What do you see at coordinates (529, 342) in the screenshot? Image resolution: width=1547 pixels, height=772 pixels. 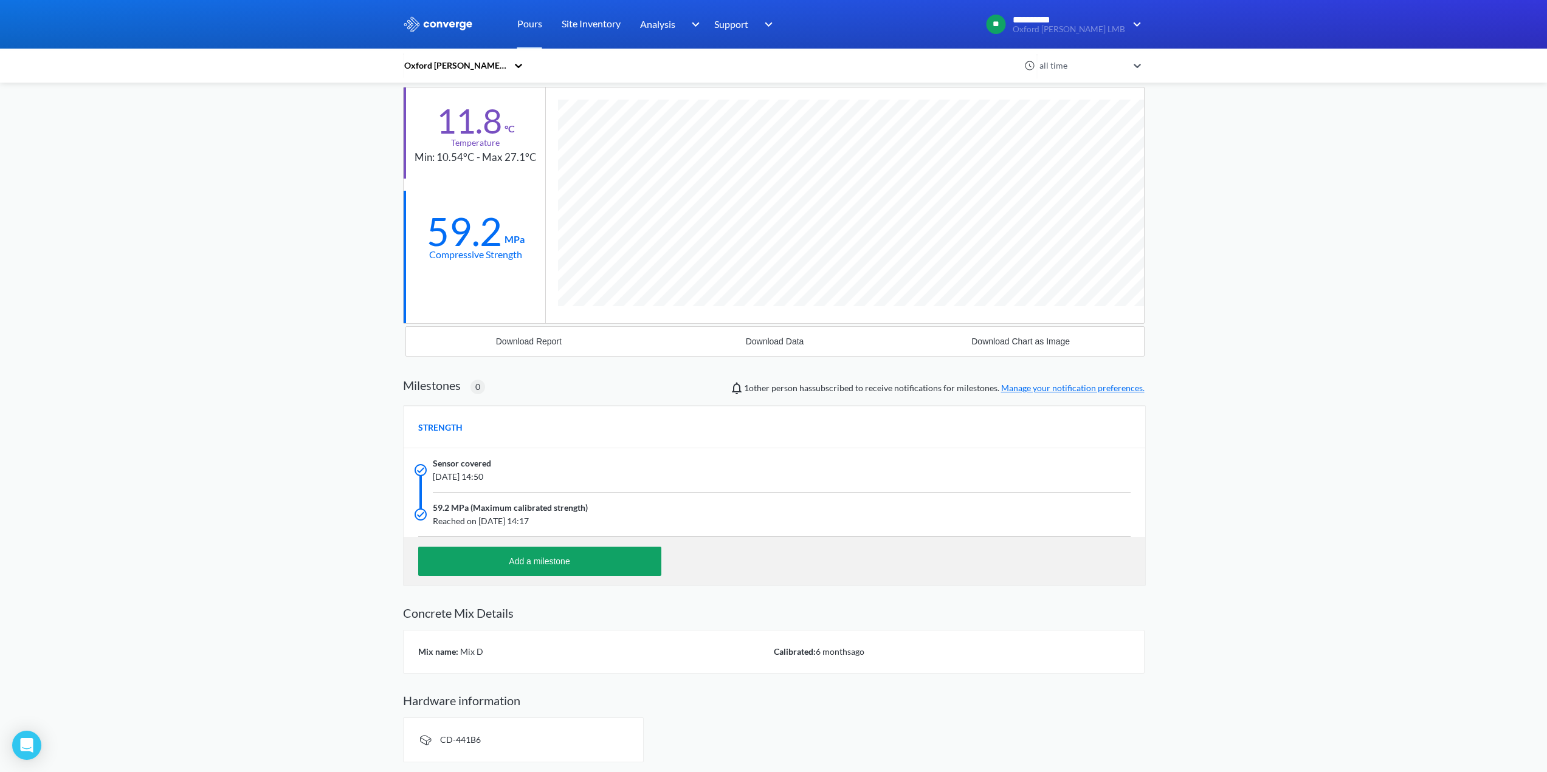 I see `div: Download Report` at bounding box center [529, 342].